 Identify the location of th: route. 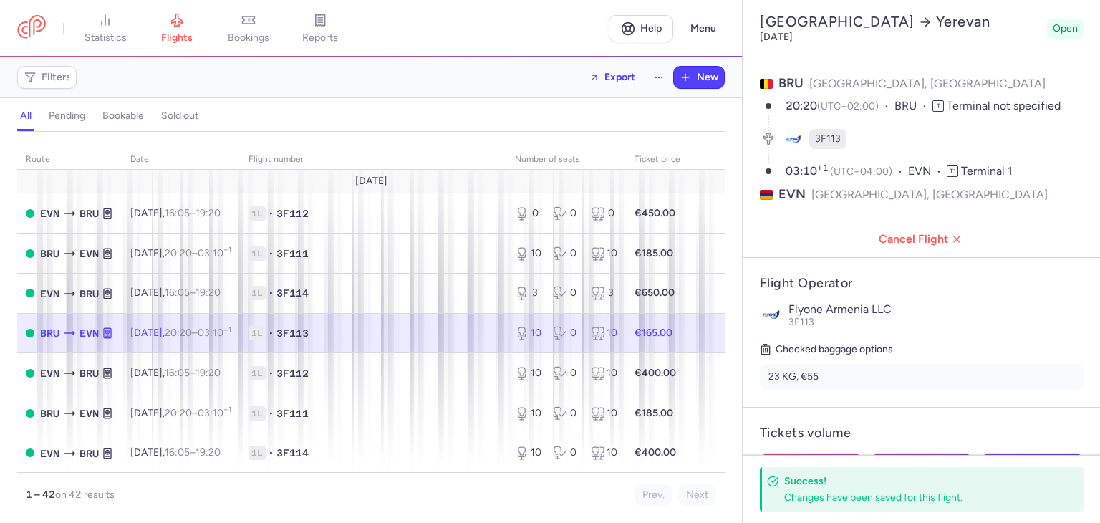
(69, 160).